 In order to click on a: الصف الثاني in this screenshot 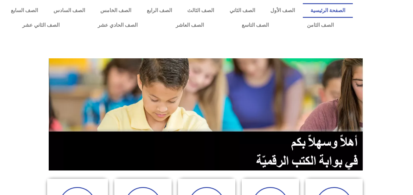, I will do `click(243, 11)`.